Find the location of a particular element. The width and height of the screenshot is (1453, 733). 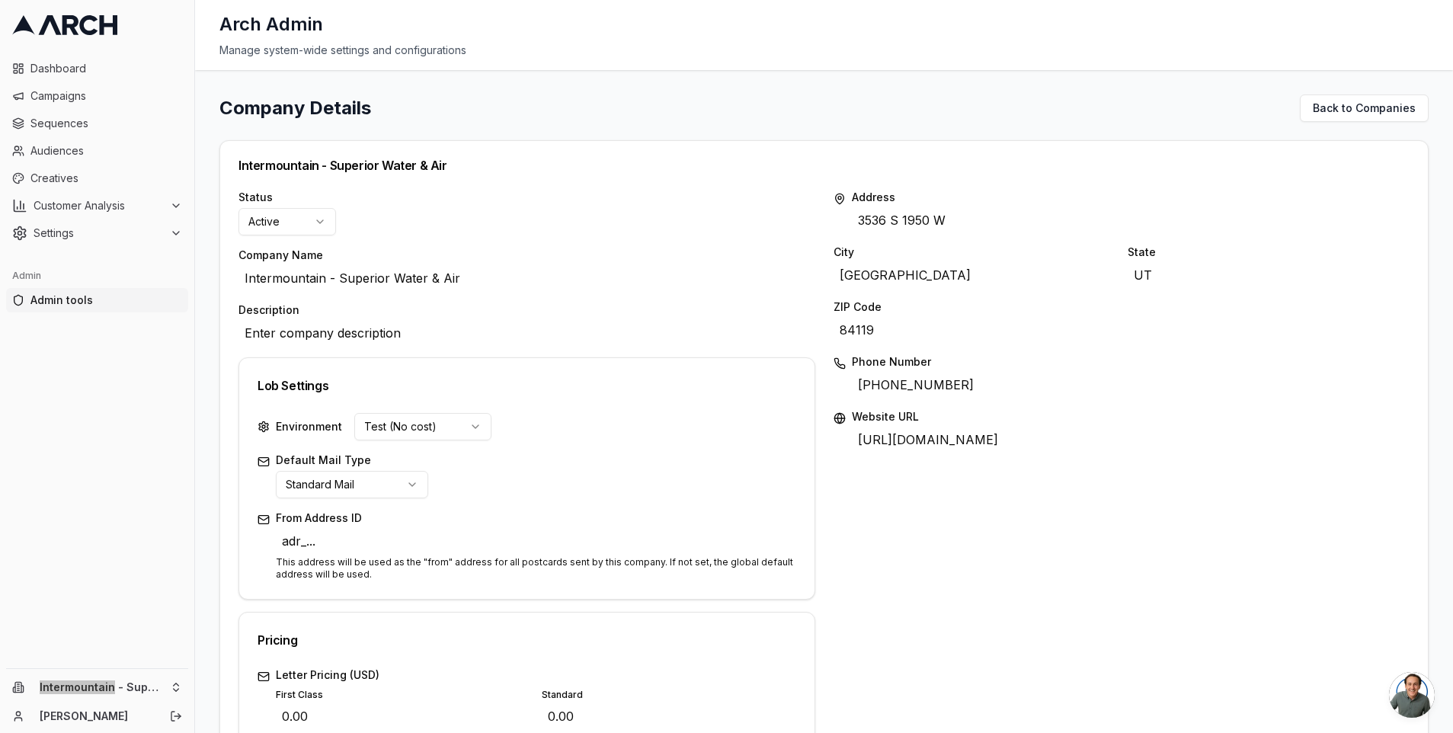

p: This address will be used as the "from" address for all postcards sent by this company. If not se... is located at coordinates (536, 568).